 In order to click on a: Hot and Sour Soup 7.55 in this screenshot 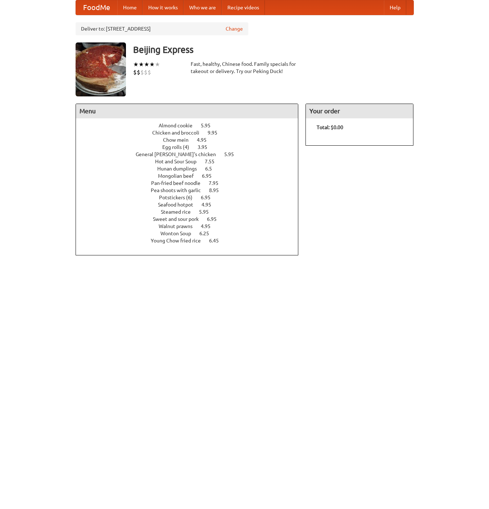, I will do `click(192, 162)`.